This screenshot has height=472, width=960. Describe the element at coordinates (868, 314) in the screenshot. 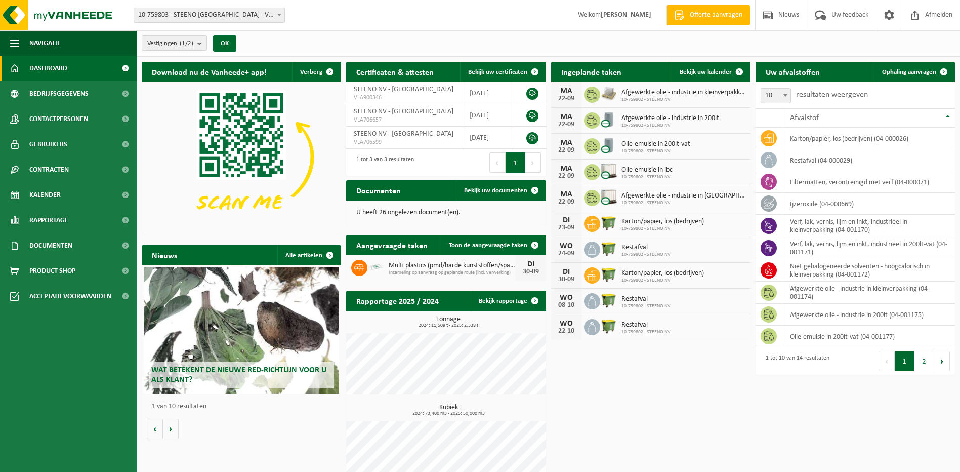

I see `td: afgewerkte olie - industrie in 200lt (04-001175)` at that location.